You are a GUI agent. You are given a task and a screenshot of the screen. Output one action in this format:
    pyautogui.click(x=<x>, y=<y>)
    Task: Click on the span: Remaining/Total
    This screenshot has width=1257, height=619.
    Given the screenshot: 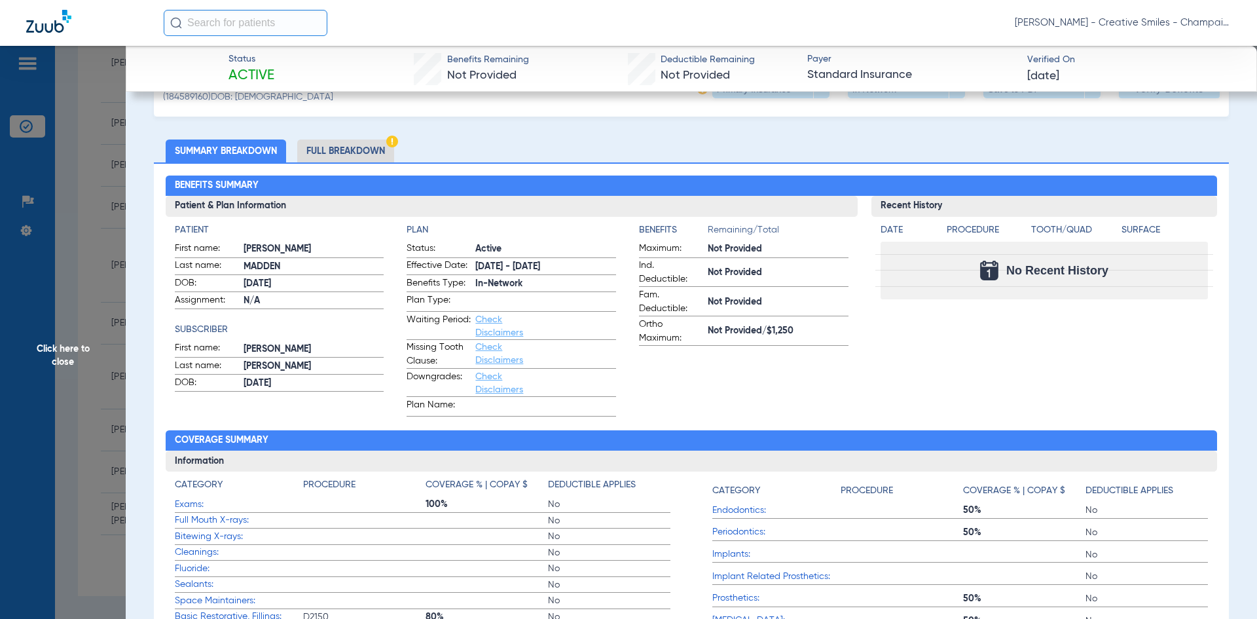 What is the action you would take?
    pyautogui.click(x=778, y=232)
    